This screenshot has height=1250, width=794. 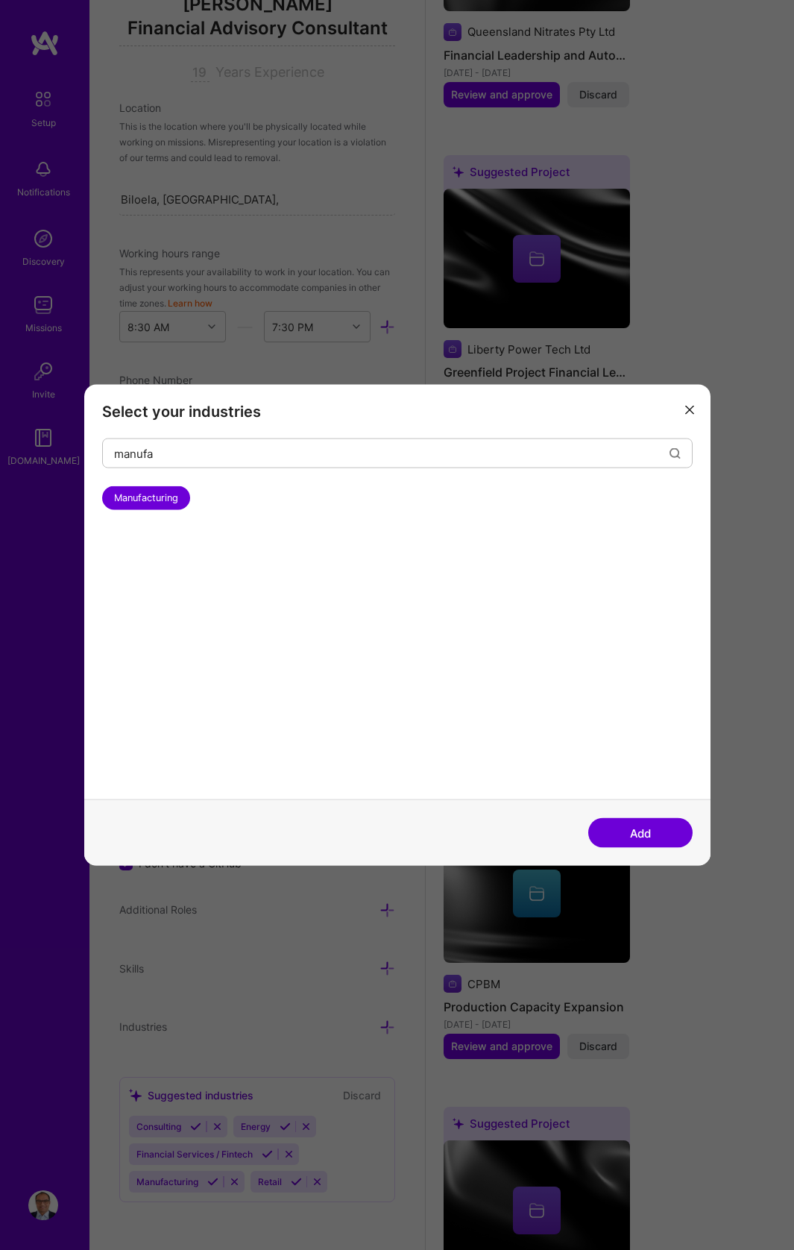 I want to click on div: modal, so click(x=397, y=625).